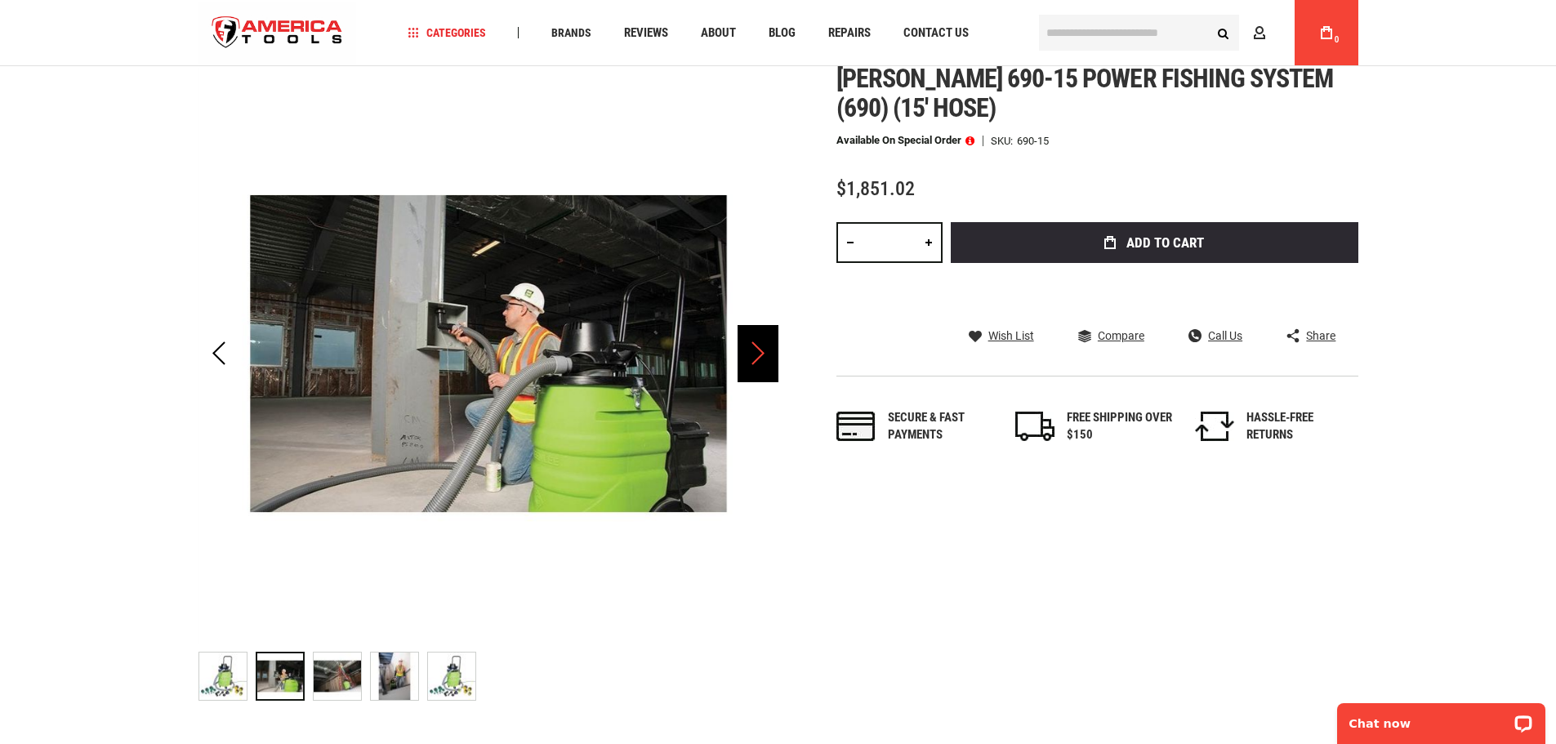  Describe the element at coordinates (278, 33) in the screenshot. I see `img: America Tools` at that location.